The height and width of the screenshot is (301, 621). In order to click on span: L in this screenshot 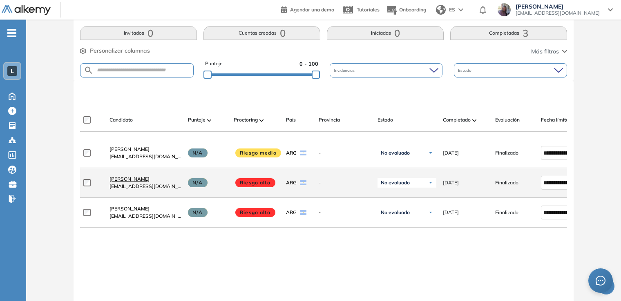, I will do `click(12, 71)`.